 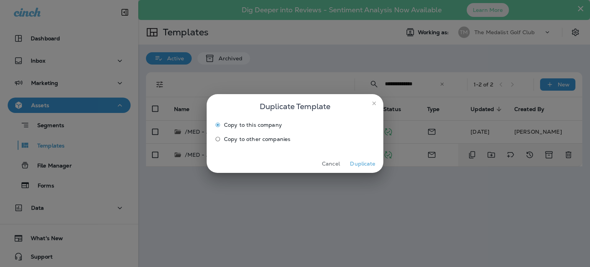 I want to click on span: Copy to this company, so click(x=253, y=125).